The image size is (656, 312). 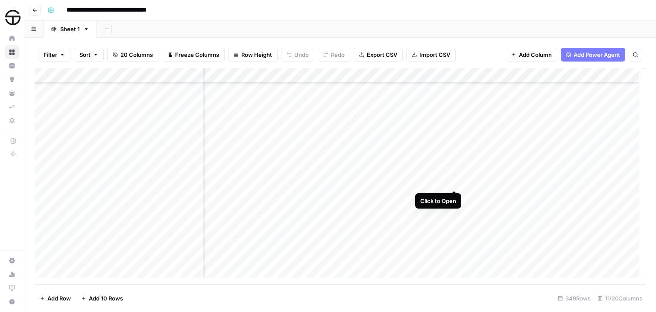 I want to click on div: Click to Open, so click(x=438, y=201).